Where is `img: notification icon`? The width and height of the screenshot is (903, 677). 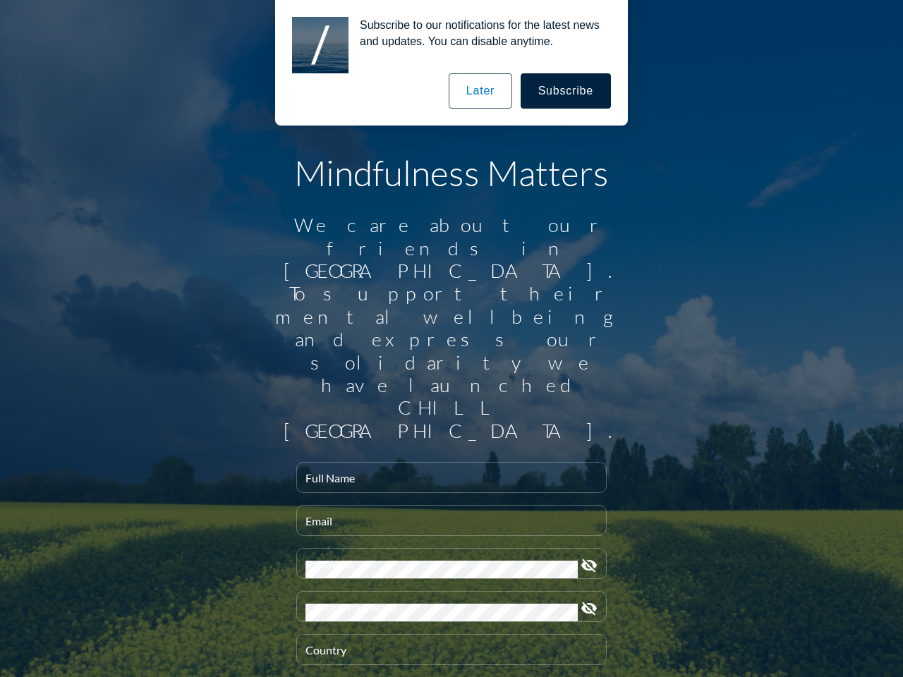 img: notification icon is located at coordinates (320, 45).